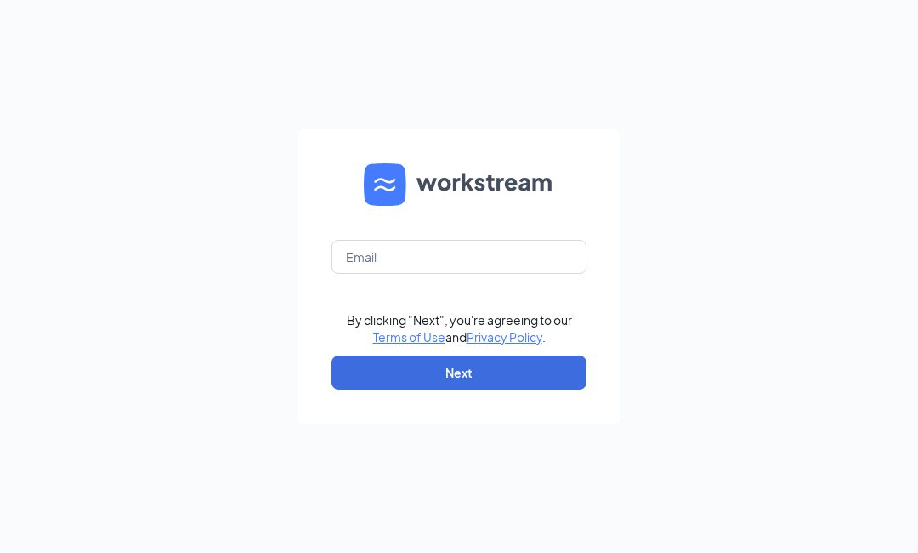 This screenshot has height=553, width=918. Describe the element at coordinates (459, 372) in the screenshot. I see `button: Next` at that location.